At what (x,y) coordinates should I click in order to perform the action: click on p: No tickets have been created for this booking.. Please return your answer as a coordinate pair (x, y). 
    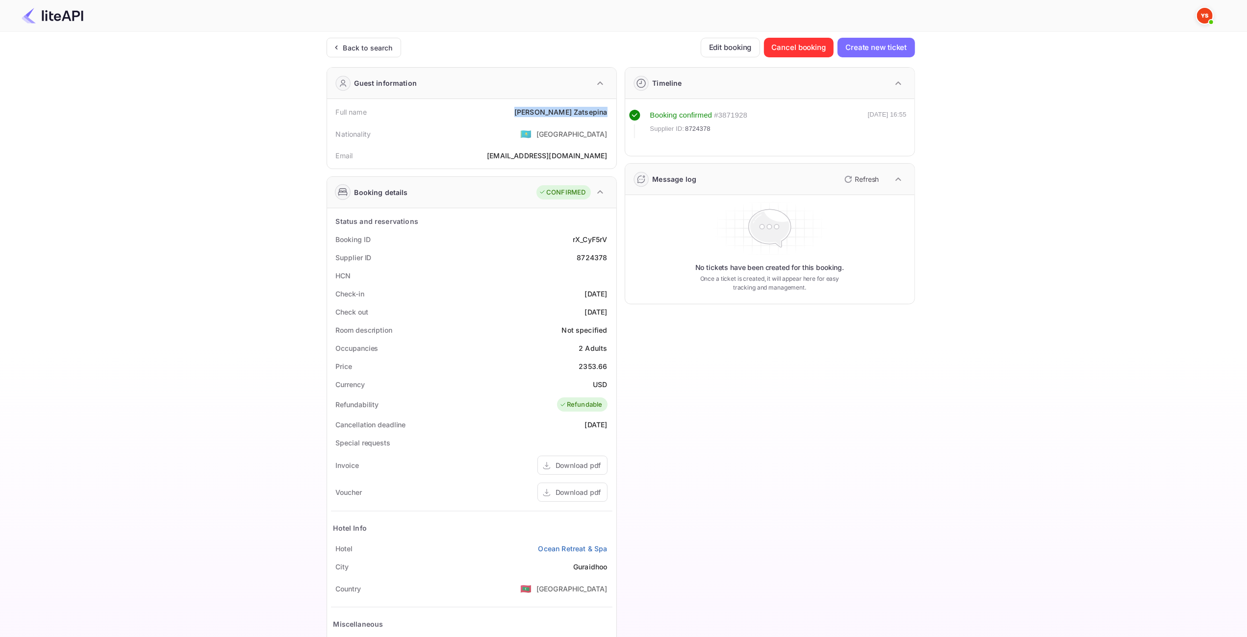
    Looking at the image, I should click on (770, 268).